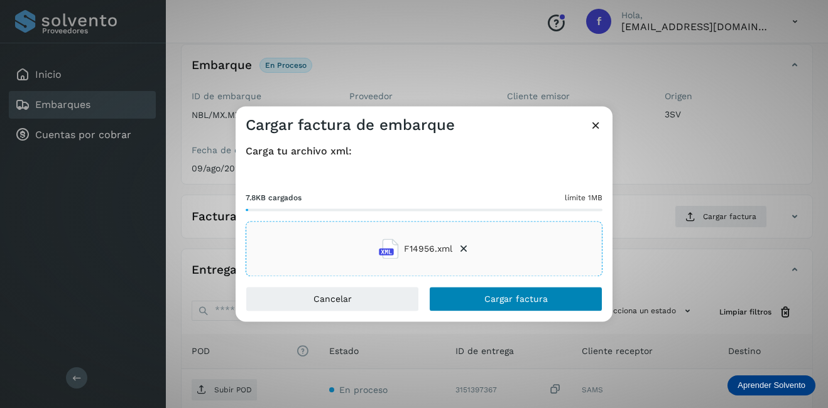 The width and height of the screenshot is (828, 408). What do you see at coordinates (332, 300) in the screenshot?
I see `span: Cancelar` at bounding box center [332, 300].